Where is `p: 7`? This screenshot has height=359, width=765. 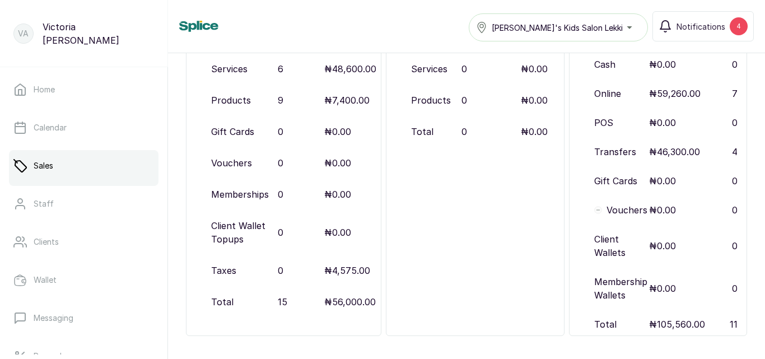 p: 7 is located at coordinates (723, 94).